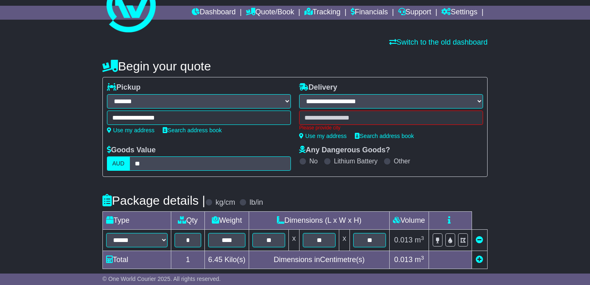  I want to click on span: © One World Courier 2025. All rights reserved., so click(162, 279).